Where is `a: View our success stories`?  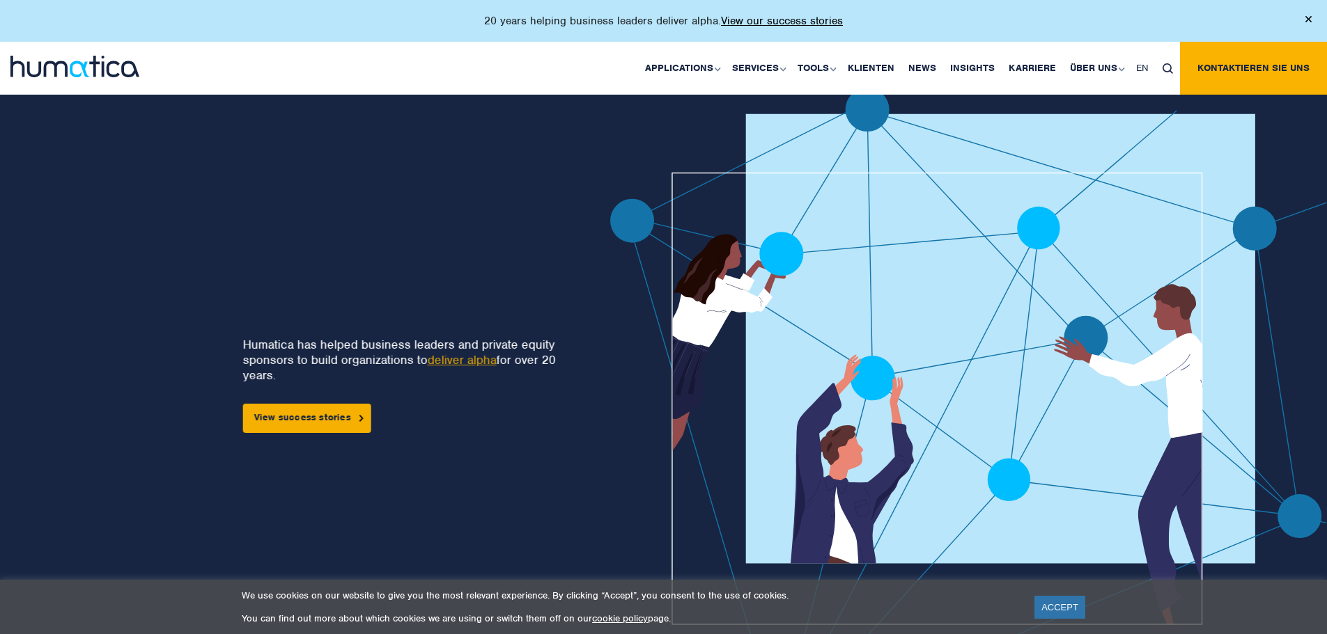 a: View our success stories is located at coordinates (781, 21).